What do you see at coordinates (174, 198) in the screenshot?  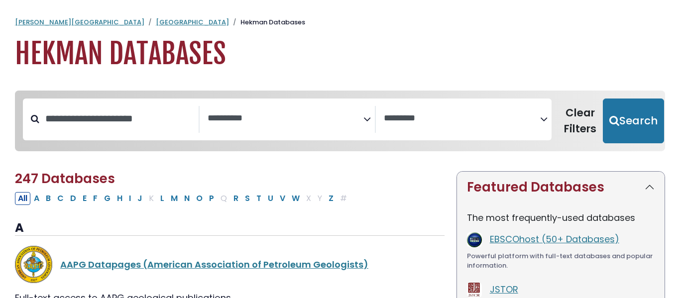 I see `button: Filter Results M` at bounding box center [174, 198].